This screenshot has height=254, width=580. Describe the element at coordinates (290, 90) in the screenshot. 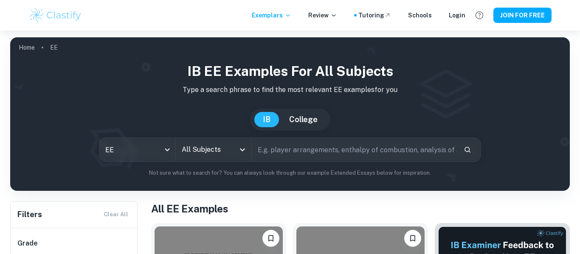

I see `p: Type a search phrase to find the most relevant EE examples for you` at that location.